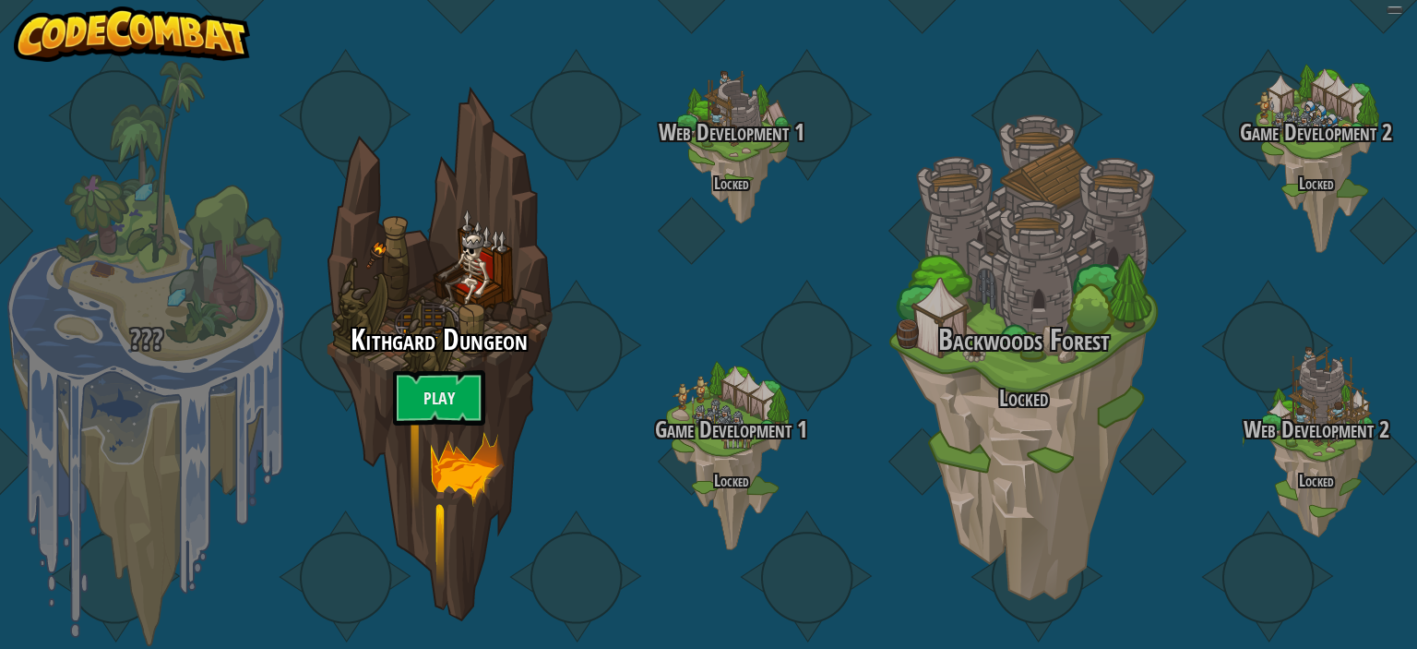 Image resolution: width=1417 pixels, height=649 pixels. I want to click on span: Kithgard Dungeon, so click(439, 339).